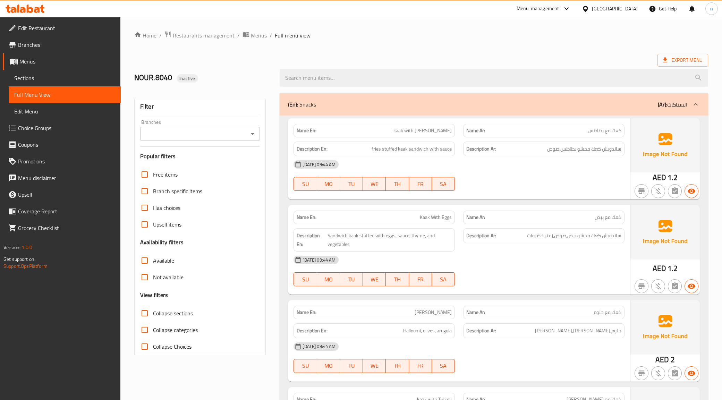 The width and height of the screenshot is (722, 400). Describe the element at coordinates (673, 360) in the screenshot. I see `span: 2` at that location.